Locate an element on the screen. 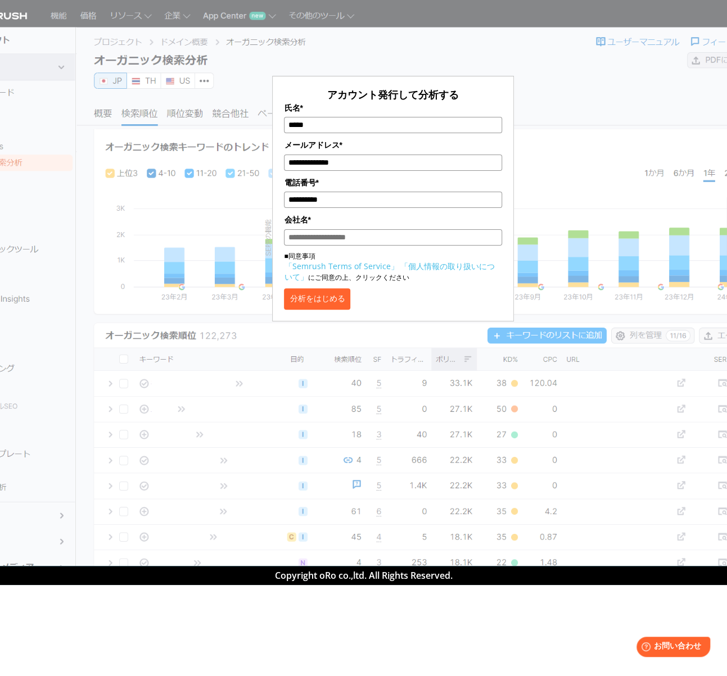 This screenshot has width=727, height=676. label: メールアドレス* is located at coordinates (392, 145).